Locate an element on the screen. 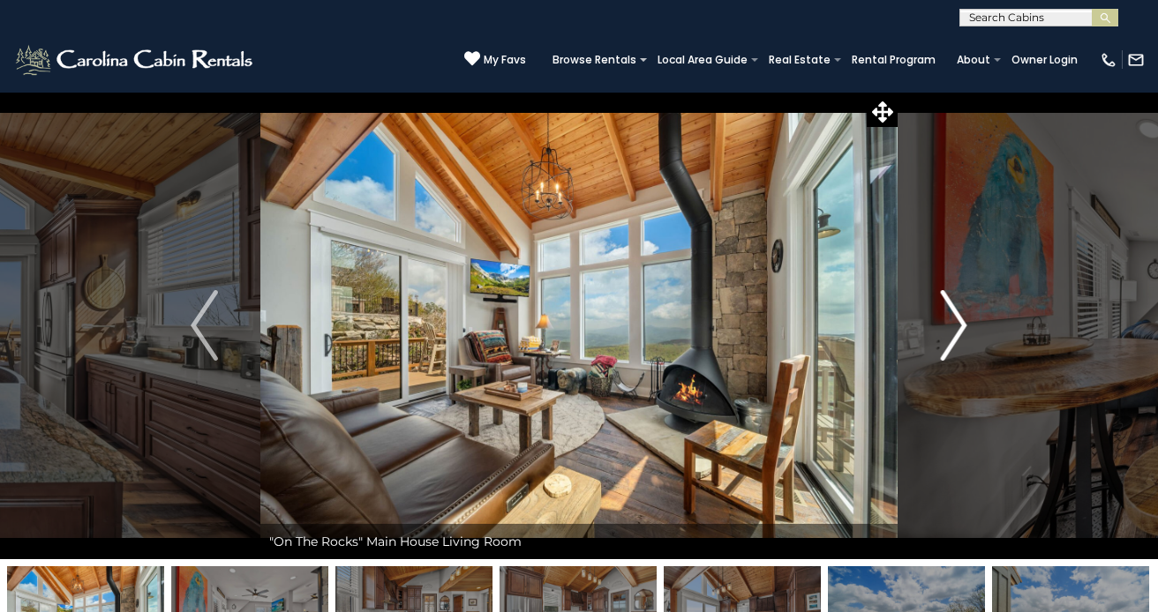  a: Rental Program is located at coordinates (893, 60).